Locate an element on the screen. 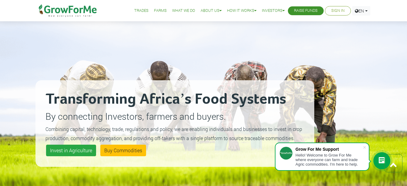 The image size is (407, 186). a: Invest in Agriculture is located at coordinates (71, 150).